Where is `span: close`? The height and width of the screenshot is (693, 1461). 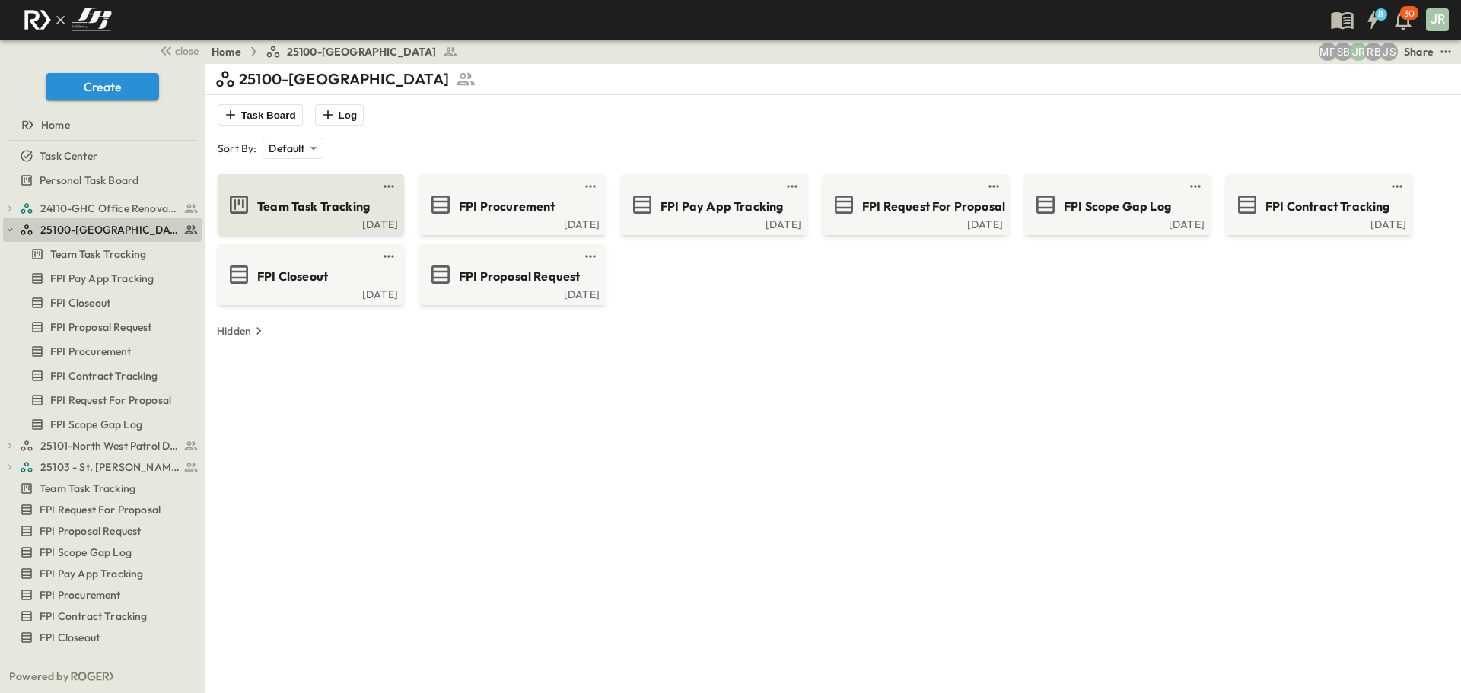 span: close is located at coordinates (186, 51).